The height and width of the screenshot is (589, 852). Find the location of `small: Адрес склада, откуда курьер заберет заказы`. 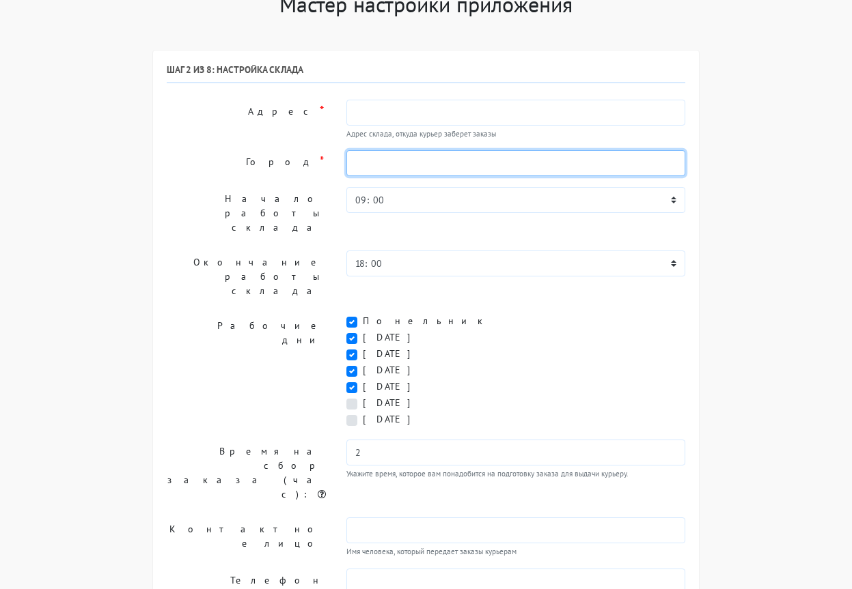

small: Адрес склада, откуда курьер заберет заказы is located at coordinates (516, 134).